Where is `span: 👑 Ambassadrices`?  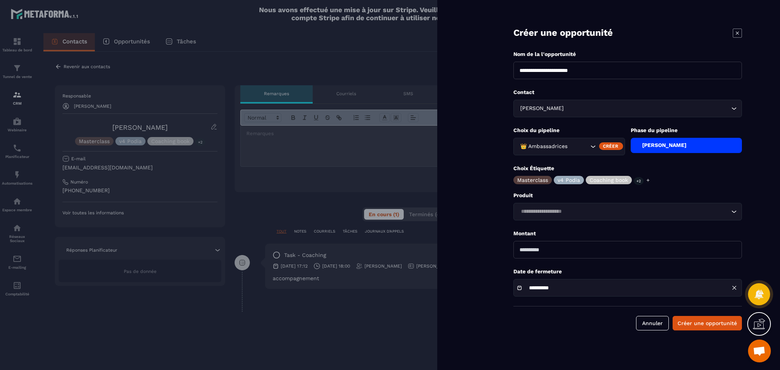
span: 👑 Ambassadrices is located at coordinates (543, 147).